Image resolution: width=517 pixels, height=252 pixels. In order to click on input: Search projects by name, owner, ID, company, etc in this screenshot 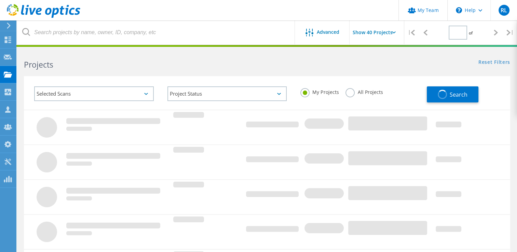, I will do `click(156, 32)`.